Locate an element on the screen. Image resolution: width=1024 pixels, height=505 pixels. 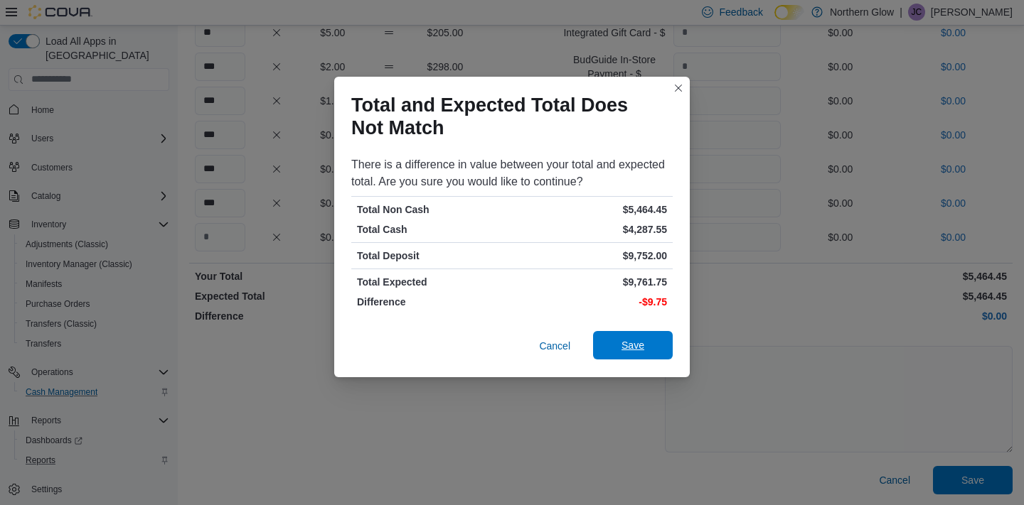
p: Total Expected is located at coordinates (433, 282).